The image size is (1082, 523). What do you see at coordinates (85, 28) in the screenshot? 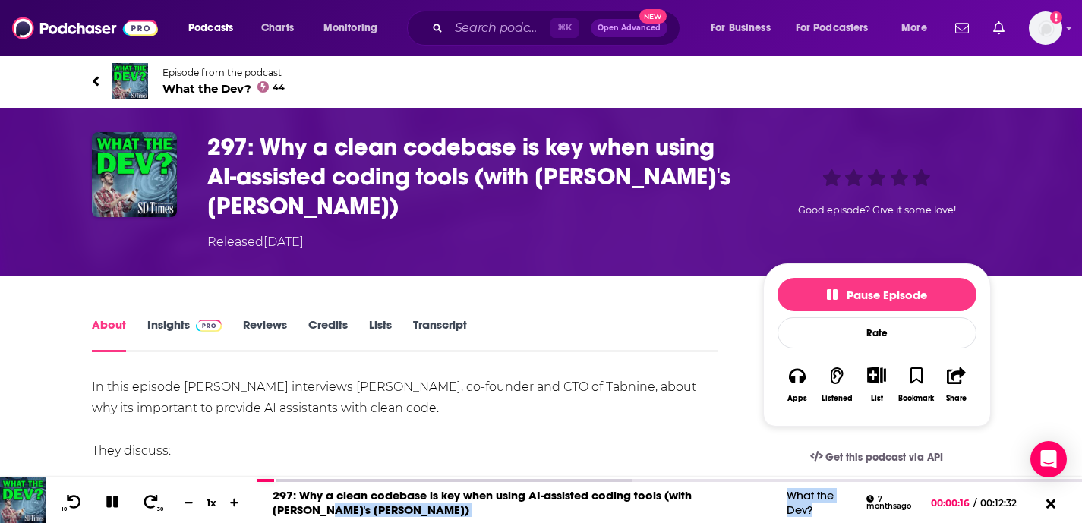
I see `img: Podchaser - Follow, Share and Rate Podcasts` at bounding box center [85, 28].